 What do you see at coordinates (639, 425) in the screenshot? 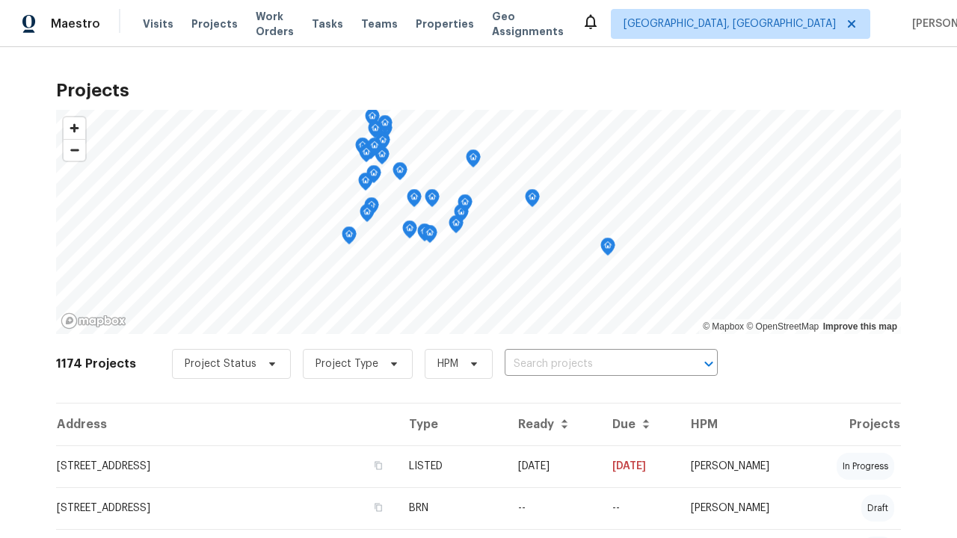
I see `th: Due` at bounding box center [639, 425].